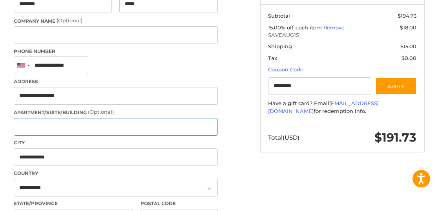  Describe the element at coordinates (320, 86) in the screenshot. I see `input: Gift Certificate or Coupon Code` at that location.